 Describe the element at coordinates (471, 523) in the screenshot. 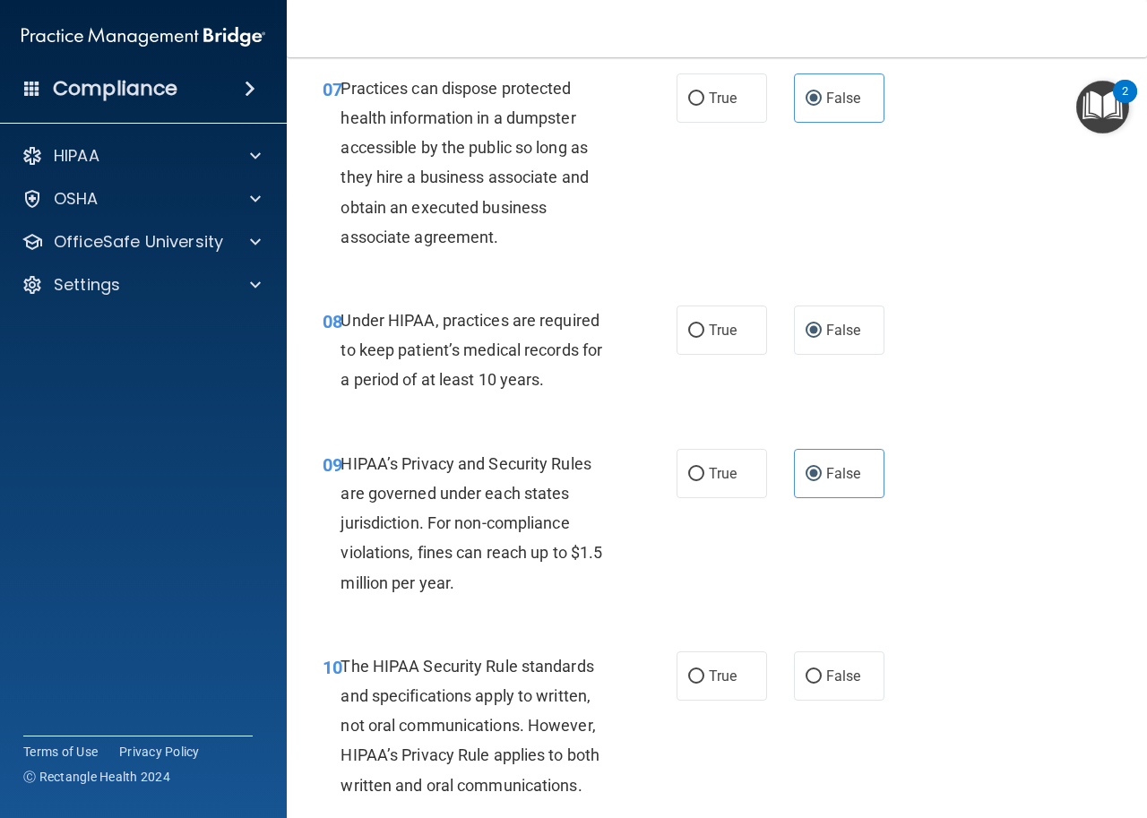

I see `span: HIPAA’s Privacy and Security Rules are governed under each states jurisdiction. For non-complianc...` at that location.